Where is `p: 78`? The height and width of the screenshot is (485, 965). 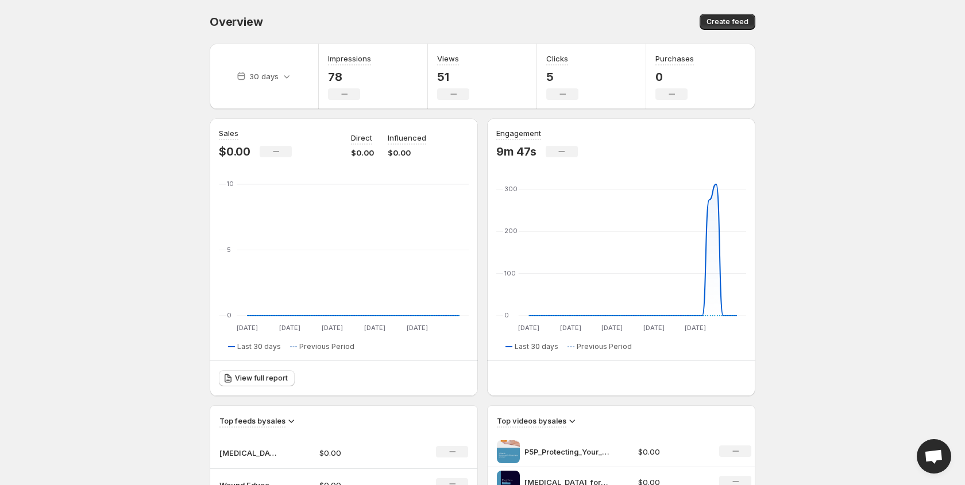 p: 78 is located at coordinates (349, 77).